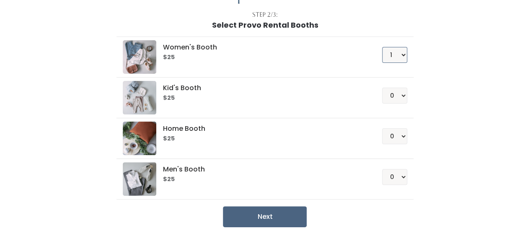 The image size is (530, 231). Describe the element at coordinates (262, 88) in the screenshot. I see `h5: Kid's Booth` at that location.